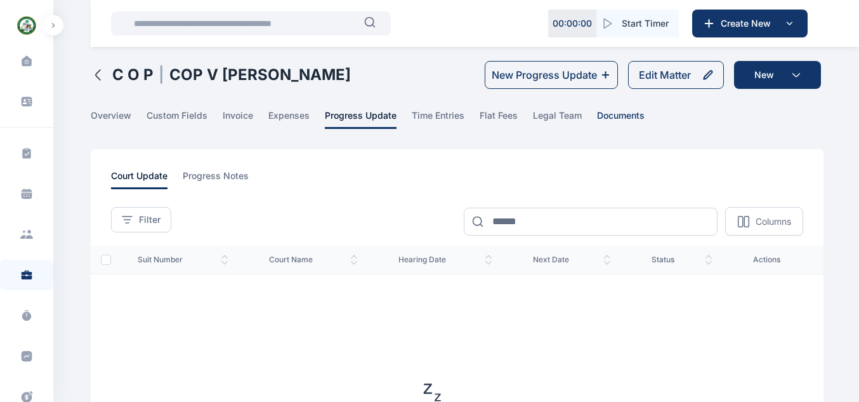 The image size is (859, 402). I want to click on a: time entries, so click(446, 119).